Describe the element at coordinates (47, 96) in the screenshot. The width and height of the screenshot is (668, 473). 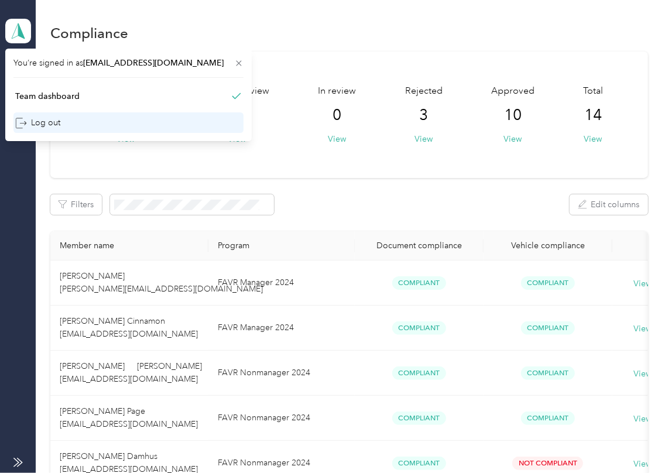
I see `div: Team dashboard` at that location.